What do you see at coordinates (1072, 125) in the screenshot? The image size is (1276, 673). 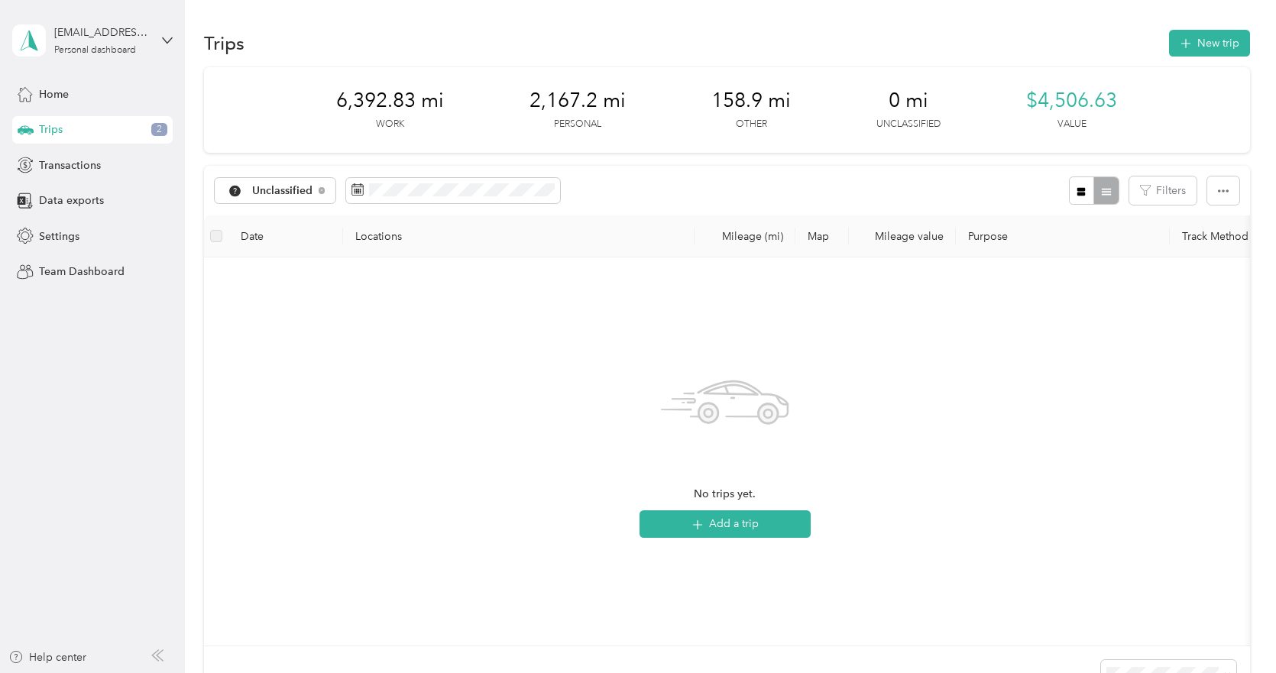 I see `p: Value` at bounding box center [1072, 125].